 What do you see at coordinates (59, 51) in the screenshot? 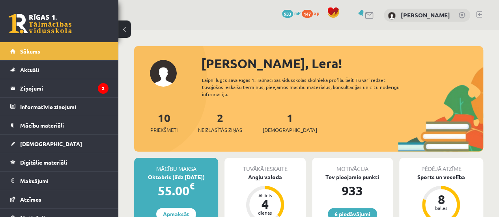
I see `a: Sākums` at bounding box center [59, 51].